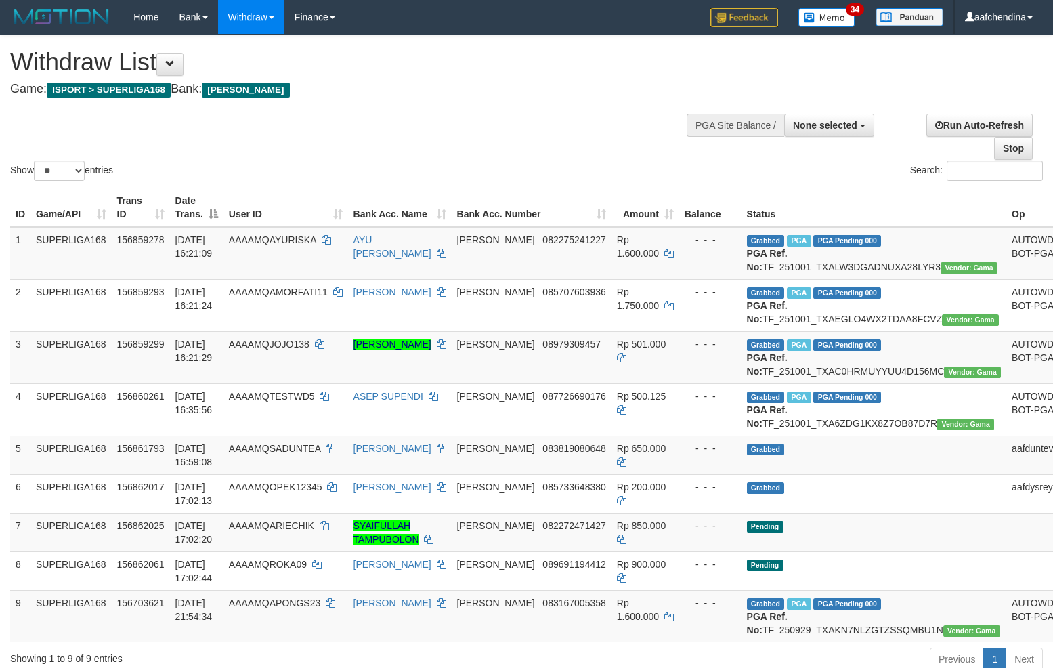  What do you see at coordinates (874, 615) in the screenshot?
I see `td: TF_250929_TXAKN7NLZGTZSSQMBU1N` at bounding box center [874, 615].